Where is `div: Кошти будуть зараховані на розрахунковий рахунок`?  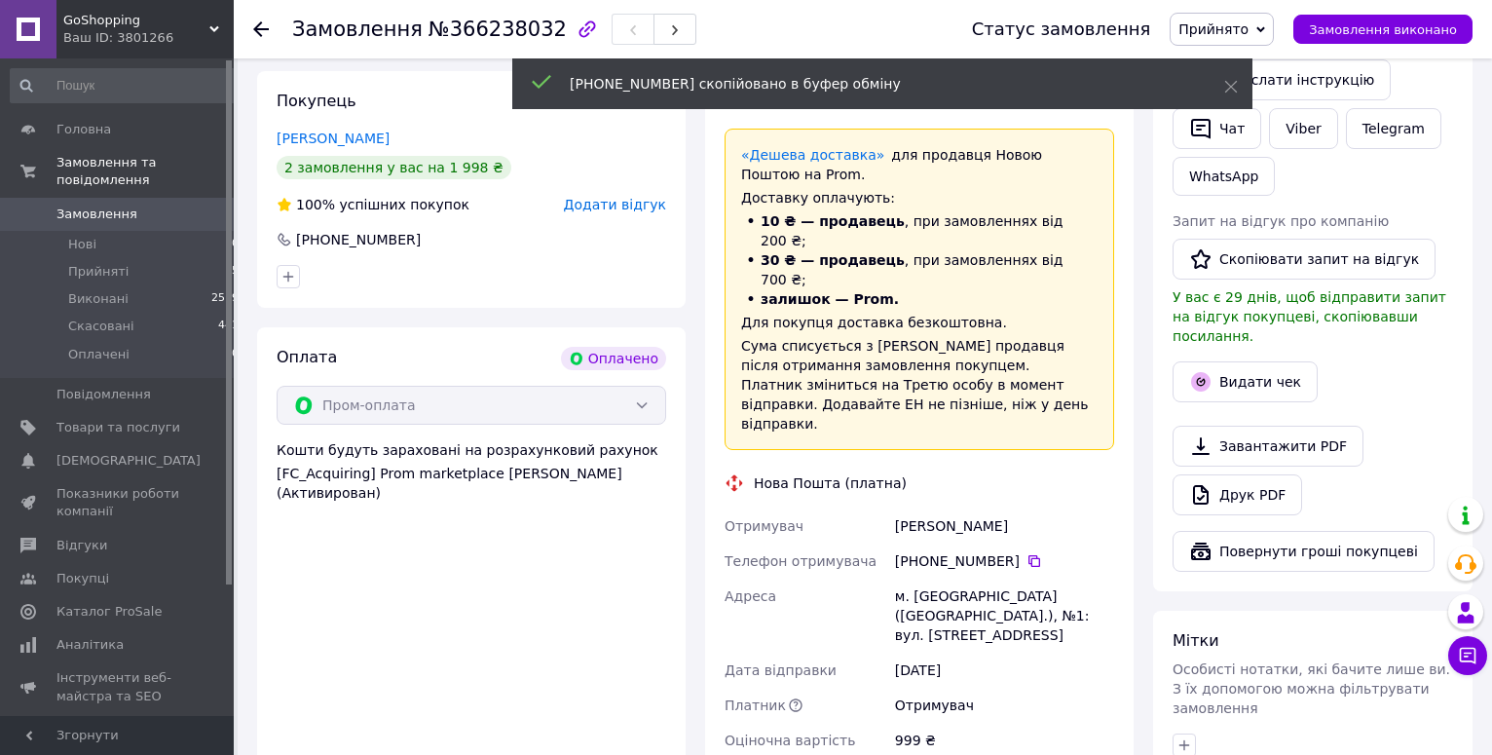 div: Кошти будуть зараховані на розрахунковий рахунок is located at coordinates (471, 471).